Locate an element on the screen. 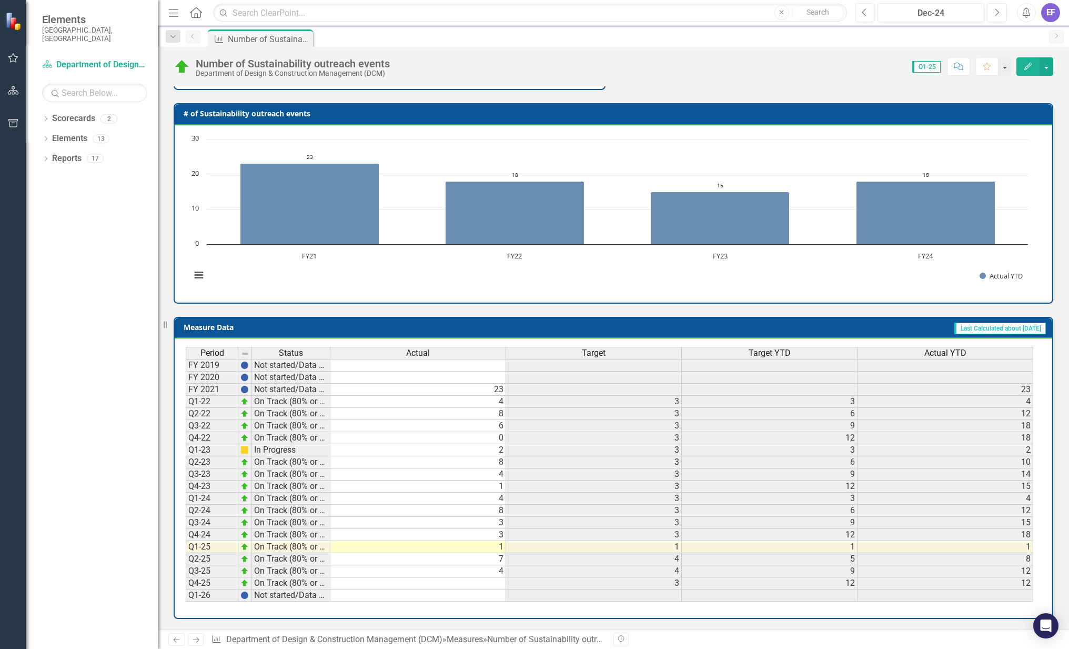 The image size is (1069, 649). text: FY22 is located at coordinates (515, 256).